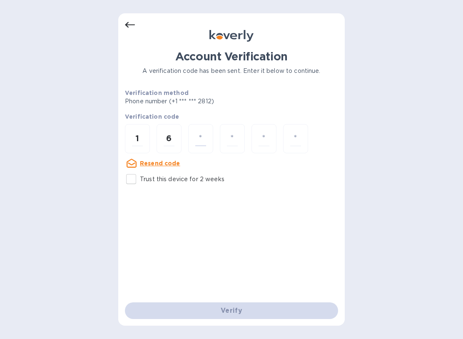 The width and height of the screenshot is (463, 339). What do you see at coordinates (232, 71) in the screenshot?
I see `p: A verification code has been sent. Enter it below to continue.` at bounding box center [232, 71].